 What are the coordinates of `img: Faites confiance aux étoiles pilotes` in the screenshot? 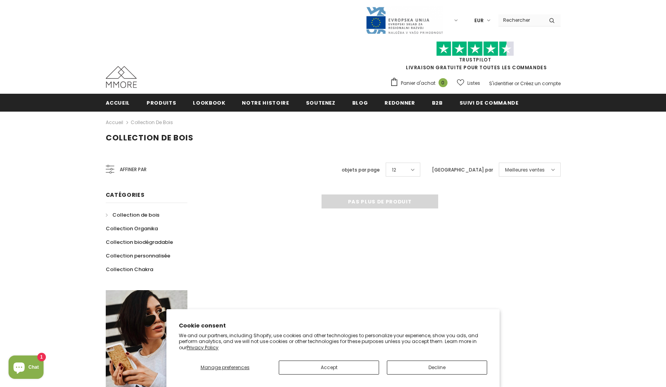 It's located at (475, 49).